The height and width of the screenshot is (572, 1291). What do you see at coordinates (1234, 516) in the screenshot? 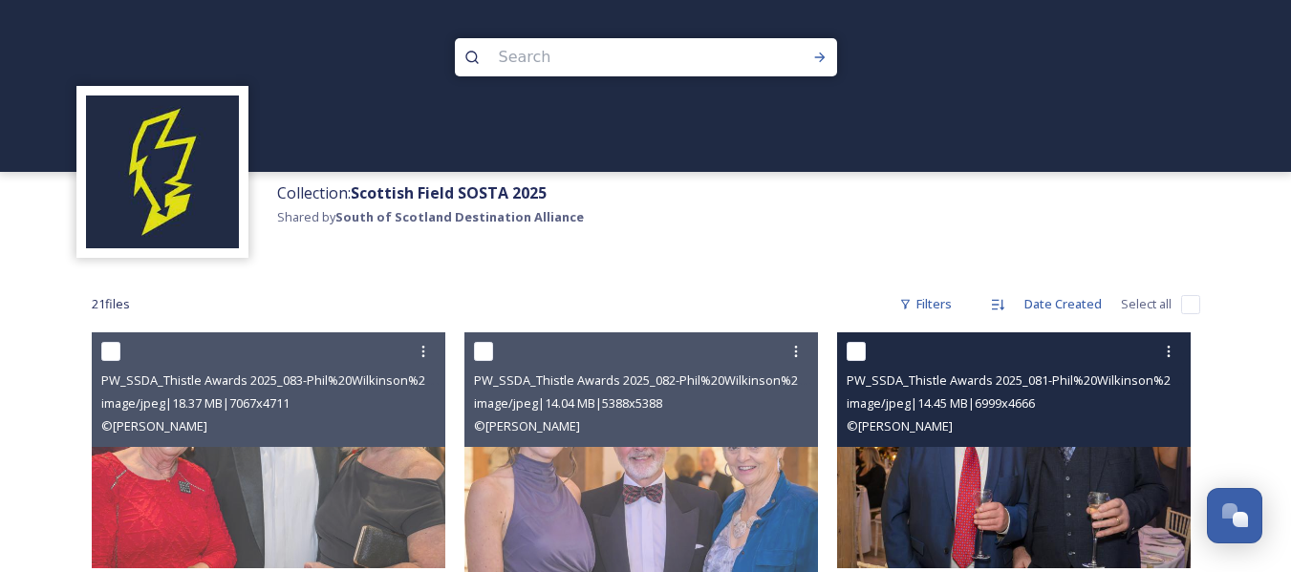
I see `button: Open Chat` at bounding box center [1234, 516].